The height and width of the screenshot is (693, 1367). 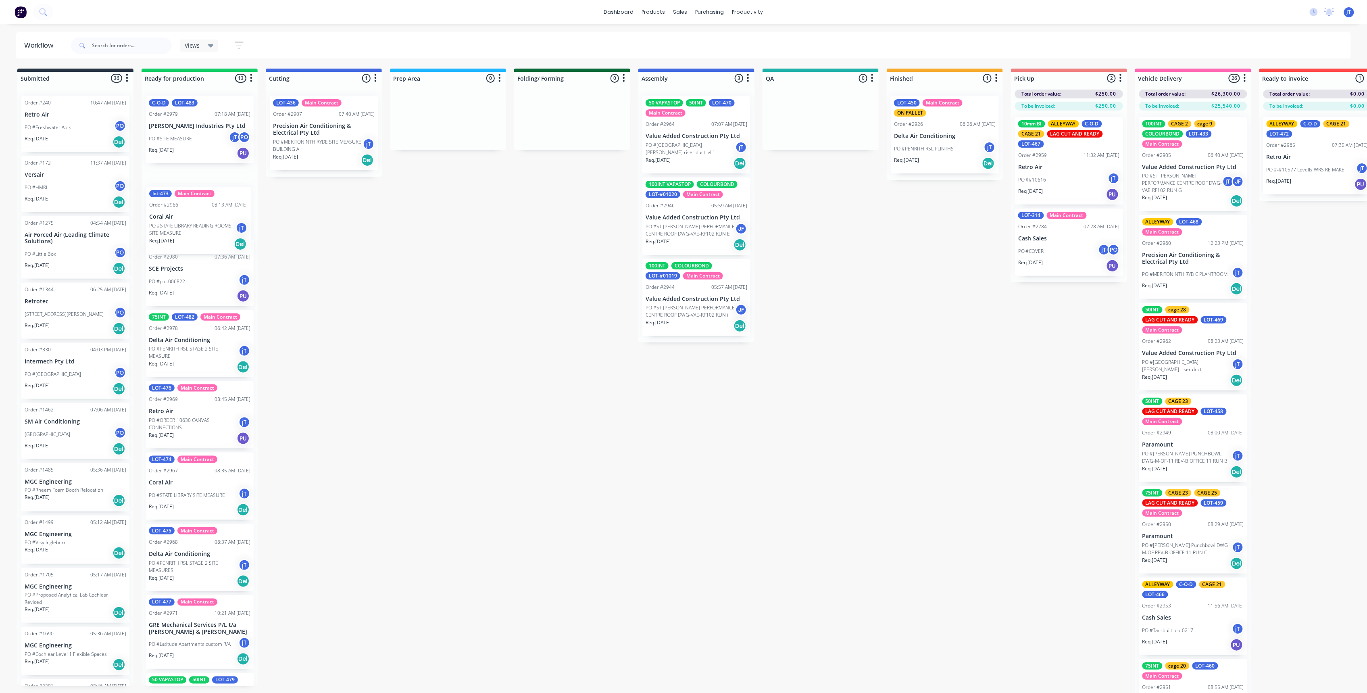 What do you see at coordinates (1226, 94) in the screenshot?
I see `span: $26,300.00` at bounding box center [1226, 94].